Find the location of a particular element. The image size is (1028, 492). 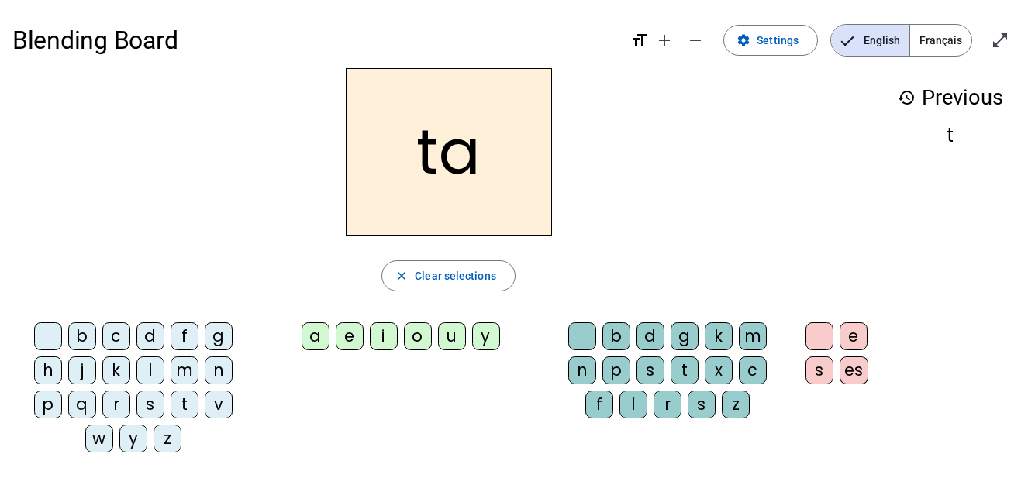

span: Français is located at coordinates (940, 40).